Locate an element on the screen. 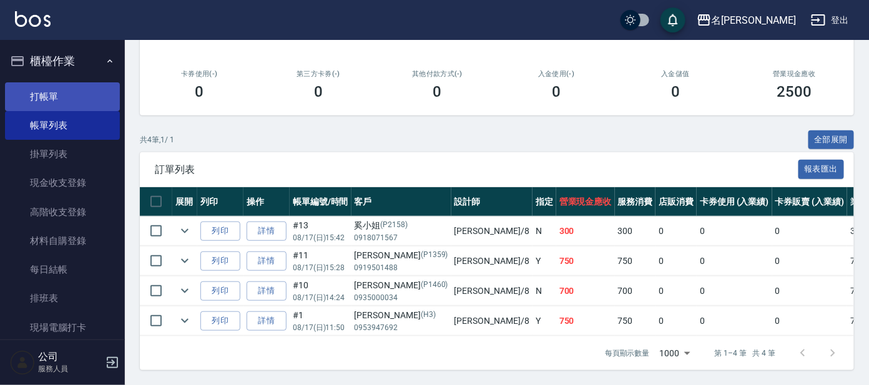 This screenshot has height=385, width=869. a: 高階收支登錄 is located at coordinates (62, 212).